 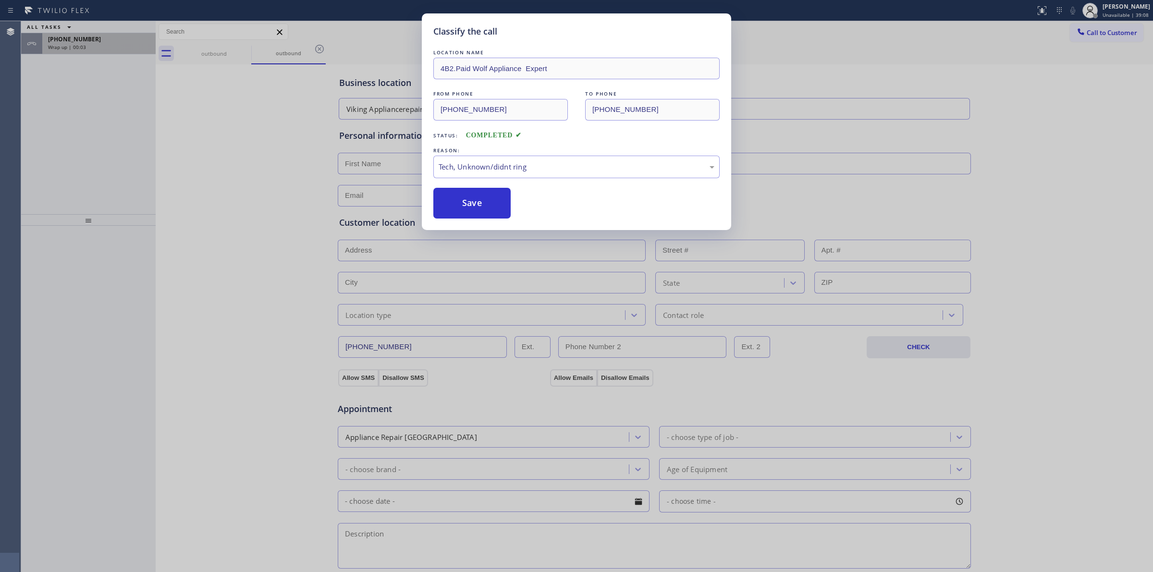 I want to click on span: COMPLETED, so click(x=494, y=135).